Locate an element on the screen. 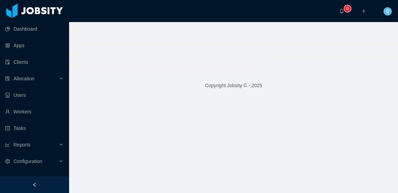 The width and height of the screenshot is (398, 193). sup: 0 is located at coordinates (347, 9).